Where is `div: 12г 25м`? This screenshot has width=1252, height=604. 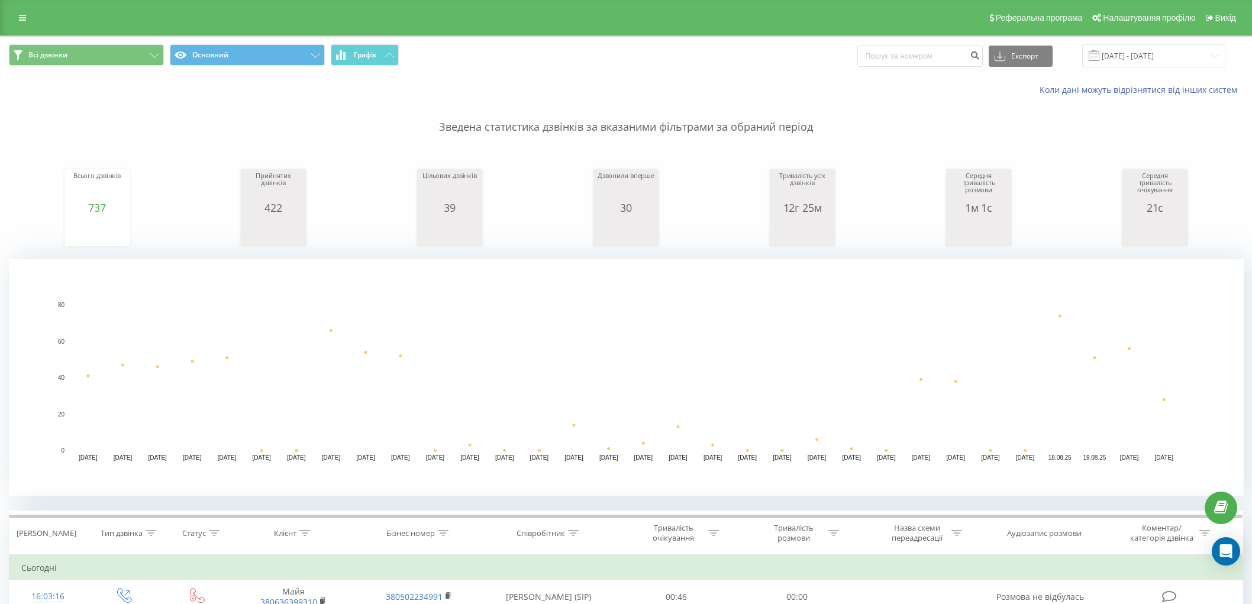 div: 12г 25м is located at coordinates (802, 208).